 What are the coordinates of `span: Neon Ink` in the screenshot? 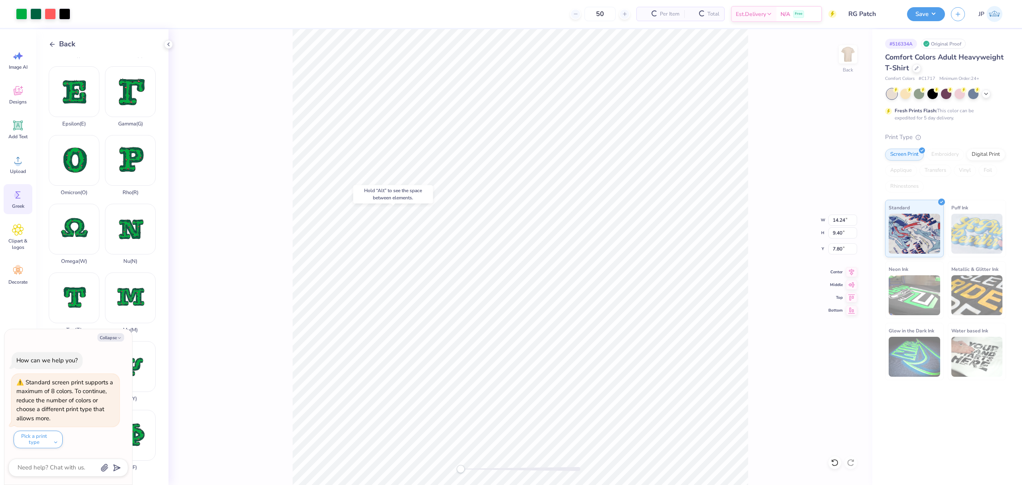 It's located at (898, 269).